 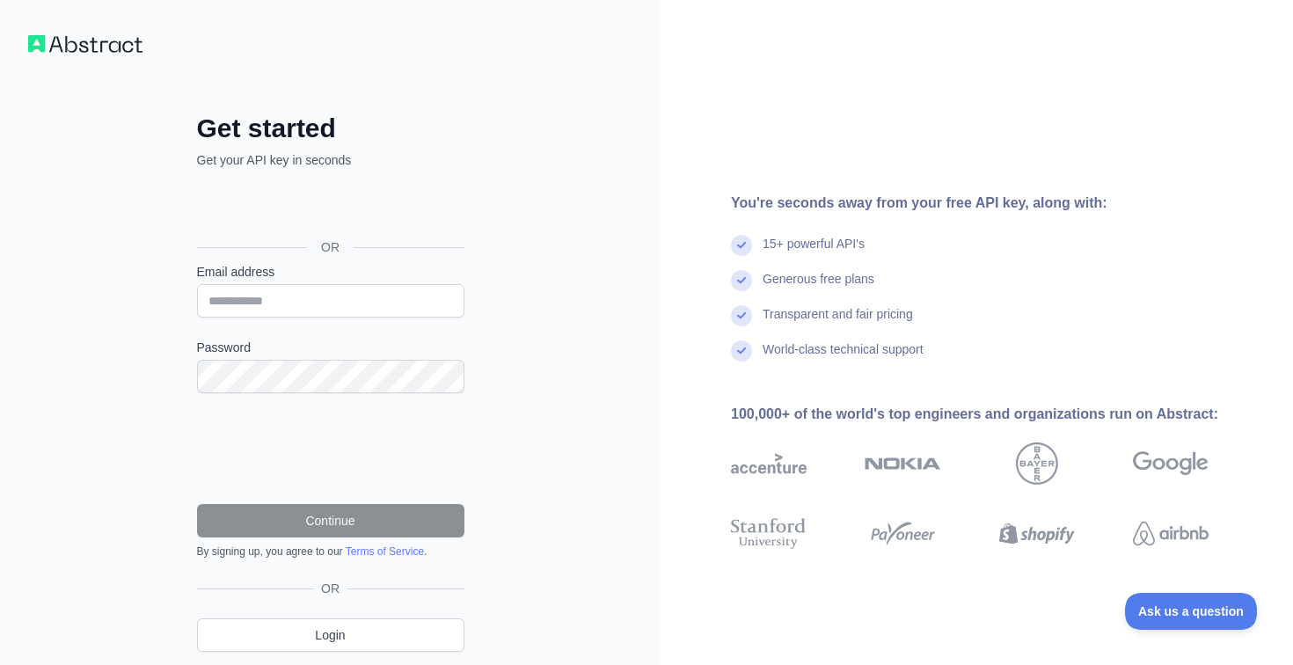 I want to click on img: bayer, so click(x=1037, y=463).